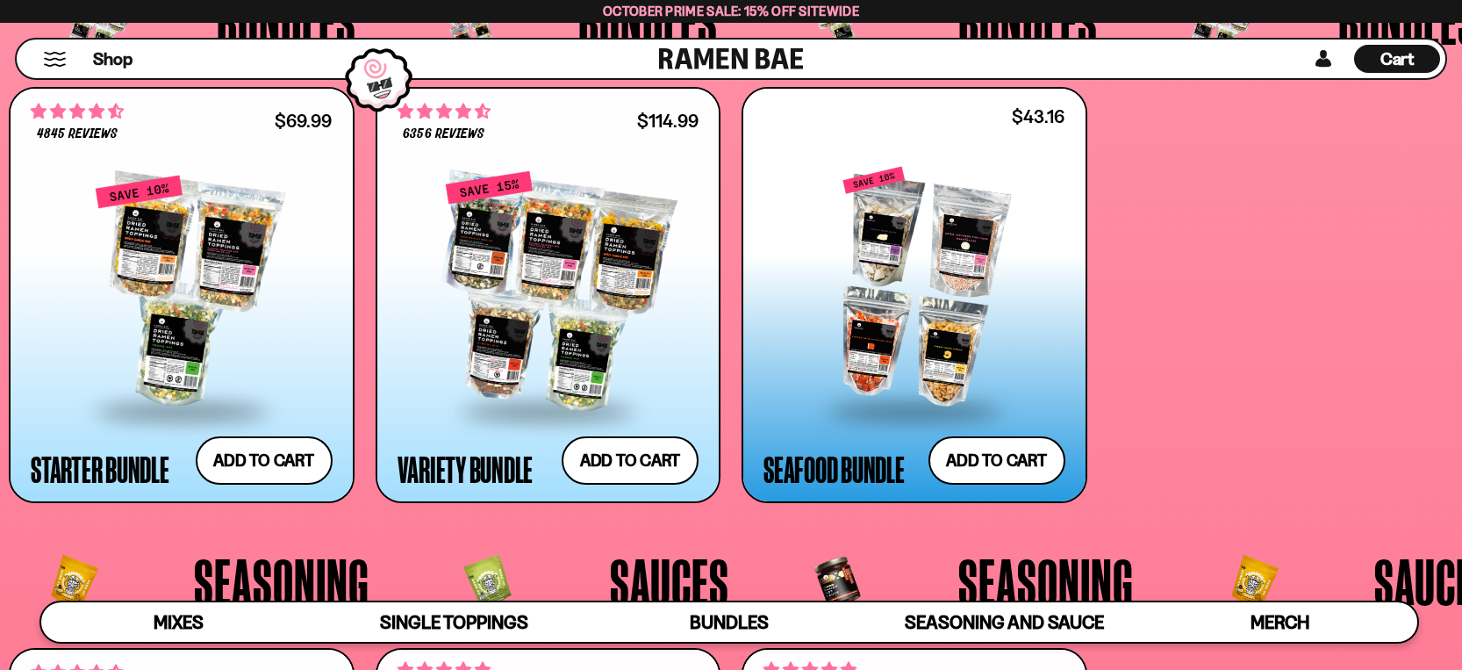 The height and width of the screenshot is (670, 1462). What do you see at coordinates (112, 59) in the screenshot?
I see `span: Shop` at bounding box center [112, 59].